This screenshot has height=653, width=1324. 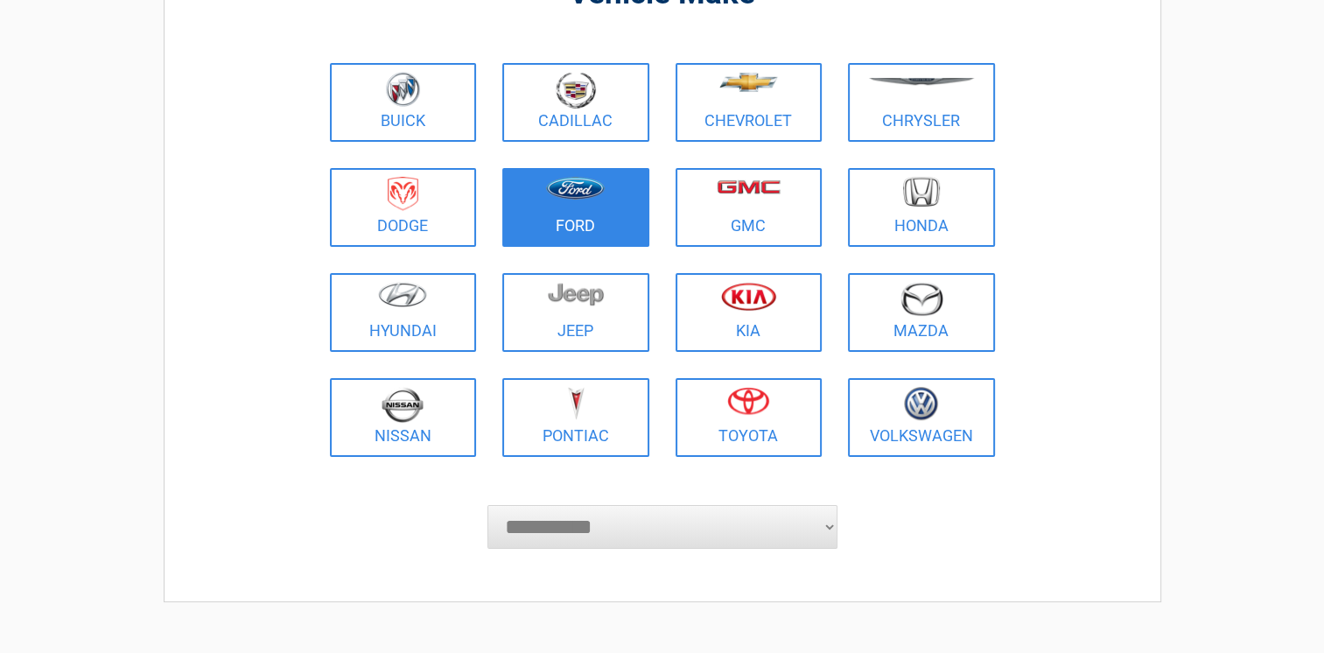 What do you see at coordinates (922, 418) in the screenshot?
I see `a: Volkswagen` at bounding box center [922, 418].